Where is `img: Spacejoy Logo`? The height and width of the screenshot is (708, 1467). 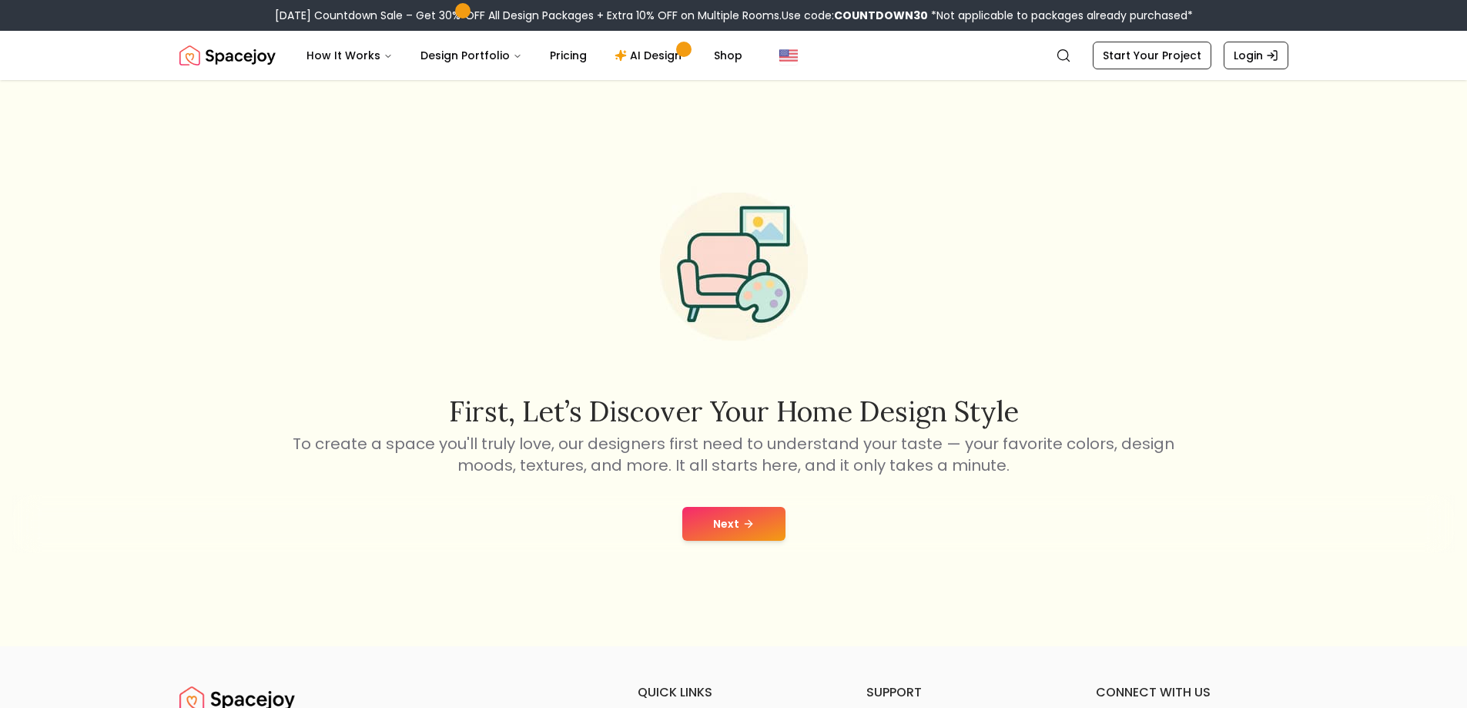 img: Spacejoy Logo is located at coordinates (227, 55).